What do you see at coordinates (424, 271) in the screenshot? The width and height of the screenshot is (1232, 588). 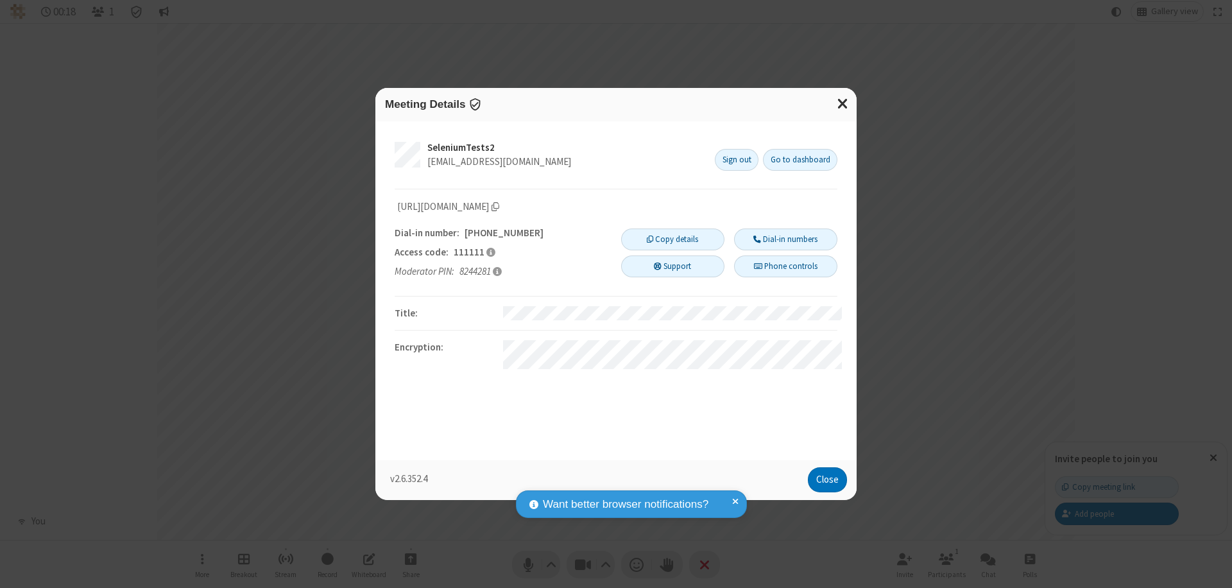 I see `span: Moderator PIN:` at bounding box center [424, 271].